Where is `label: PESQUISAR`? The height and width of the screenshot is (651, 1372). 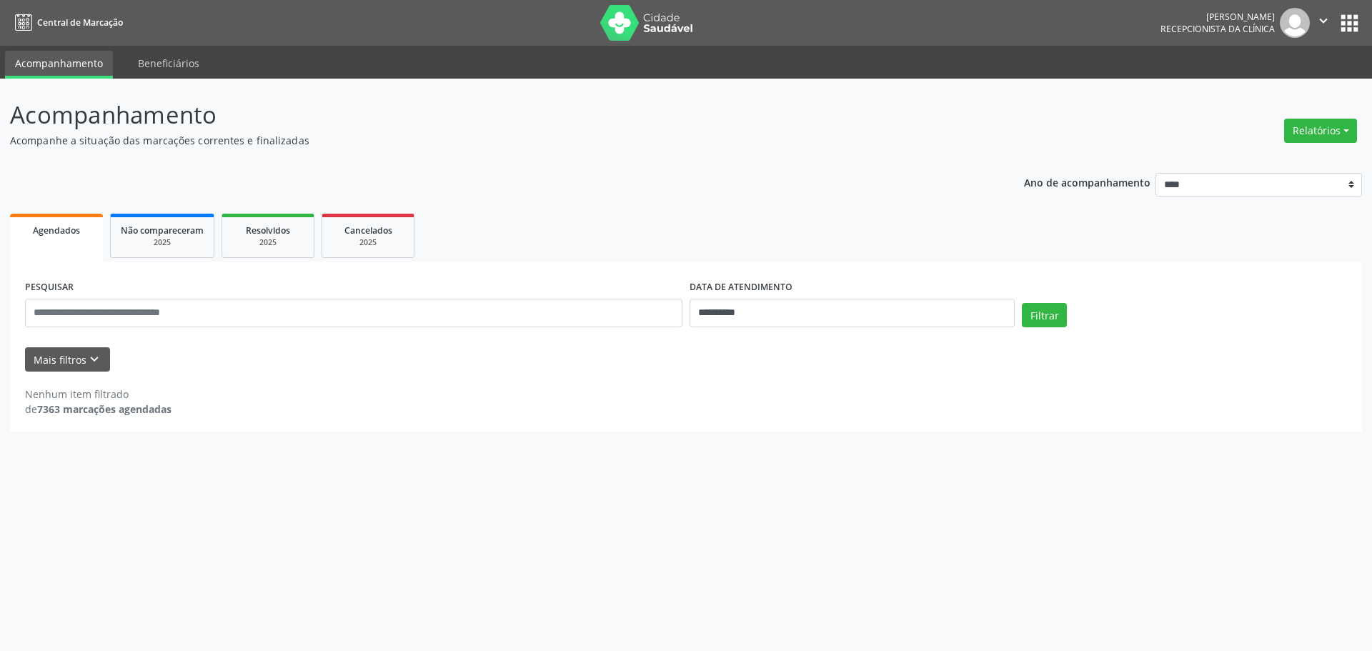
label: PESQUISAR is located at coordinates (49, 287).